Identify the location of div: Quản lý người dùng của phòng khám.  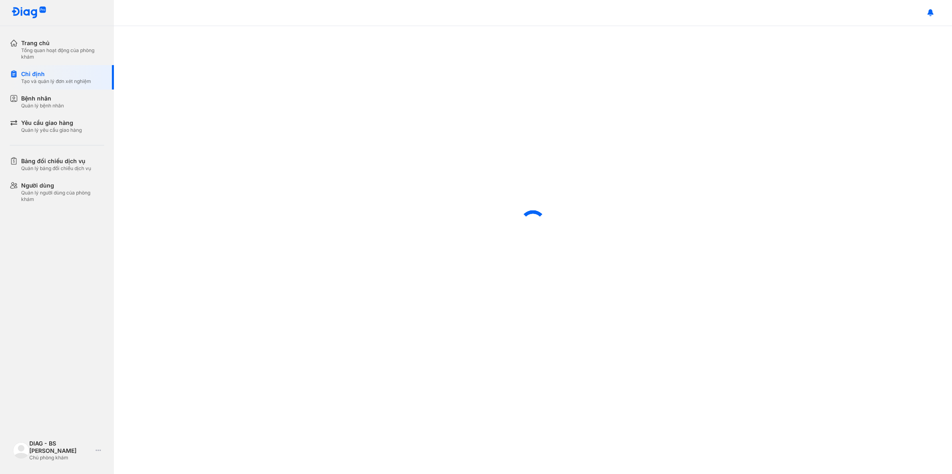
(63, 196).